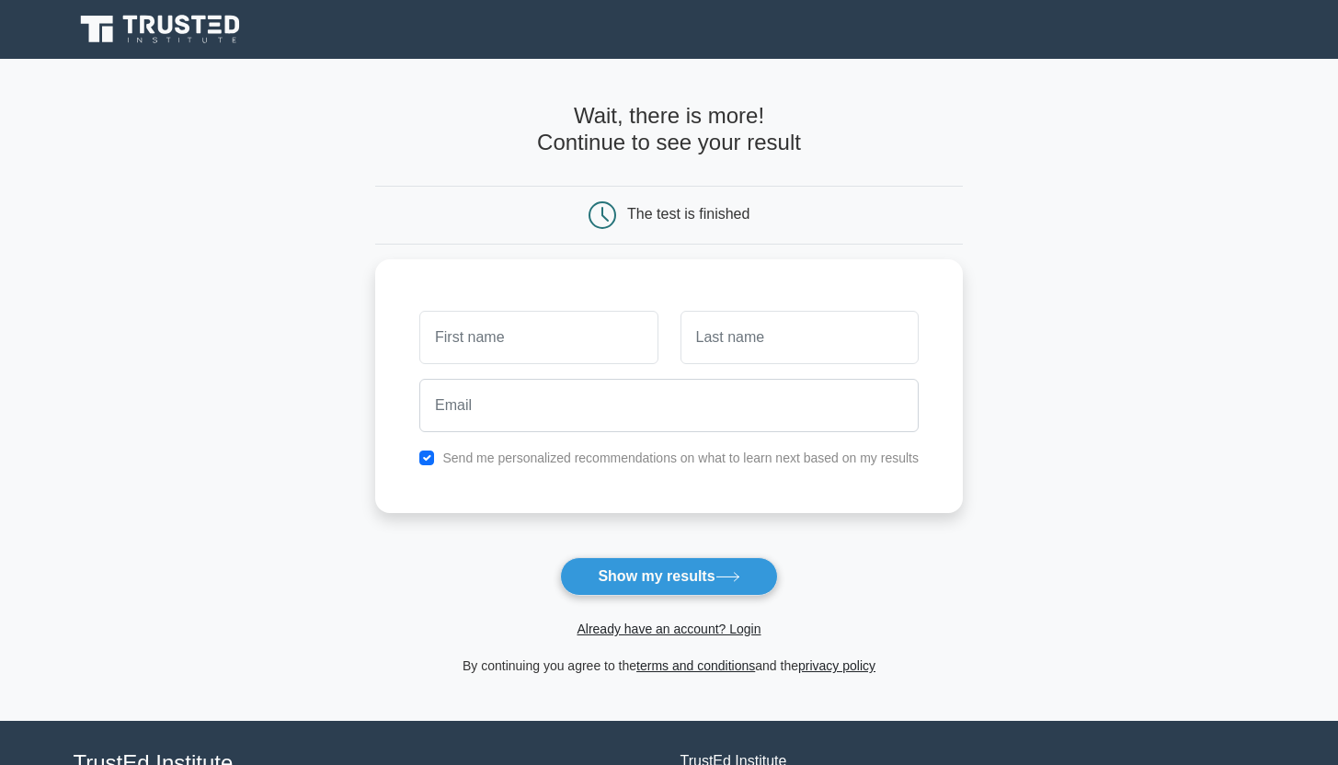 The image size is (1338, 765). Describe the element at coordinates (669, 406) in the screenshot. I see `input: Email` at that location.